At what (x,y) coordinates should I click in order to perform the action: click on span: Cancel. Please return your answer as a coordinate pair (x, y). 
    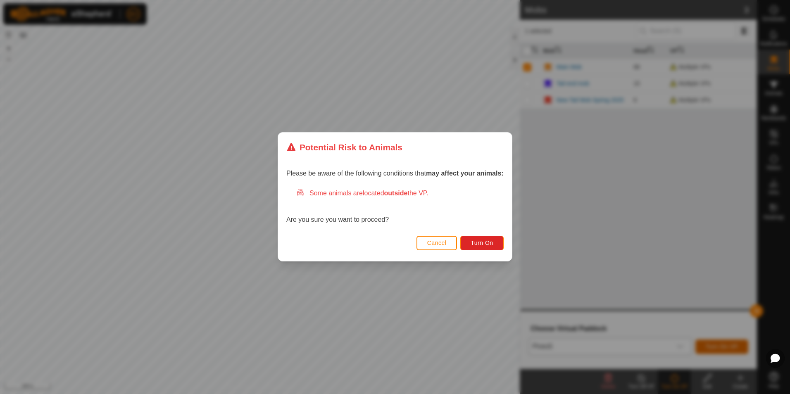
    Looking at the image, I should click on (437, 243).